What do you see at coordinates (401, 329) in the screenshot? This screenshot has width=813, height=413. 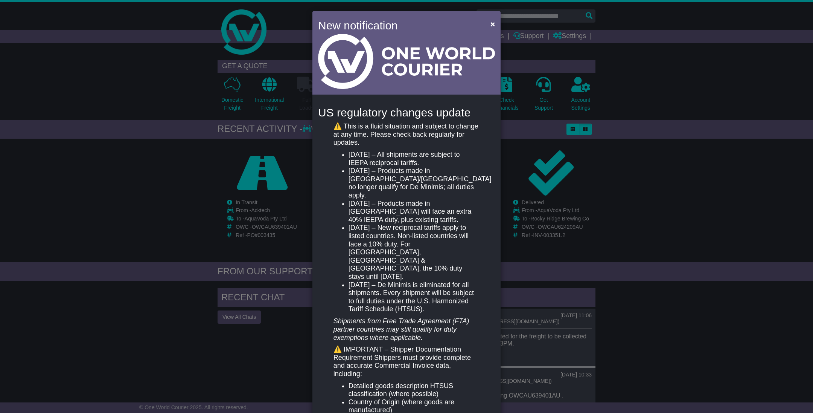 I see `em: Shipments from Free Trade Agreement (FTA) partner countries may still qualify for duty exemptions...` at bounding box center [401, 329].